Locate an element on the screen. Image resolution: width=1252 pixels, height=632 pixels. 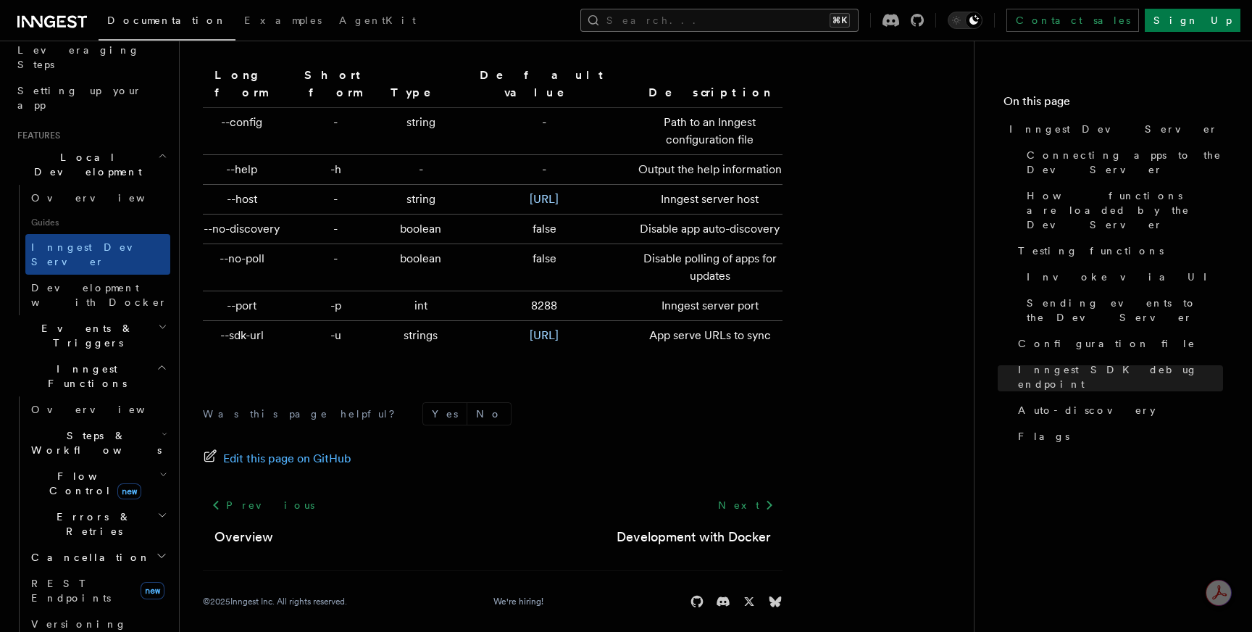
td: boolean is located at coordinates (421, 267).